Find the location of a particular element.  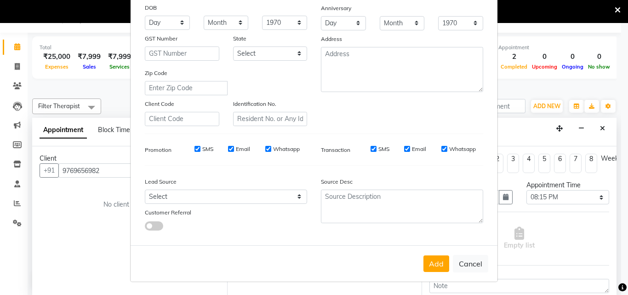

input: Resident No. or Any Id is located at coordinates (270, 119).